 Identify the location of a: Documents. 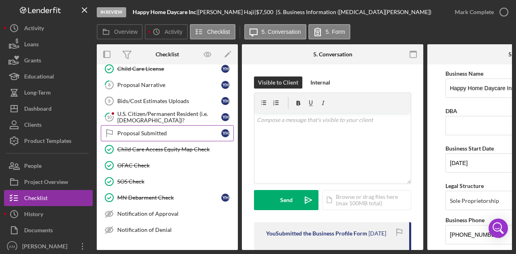
(48, 231).